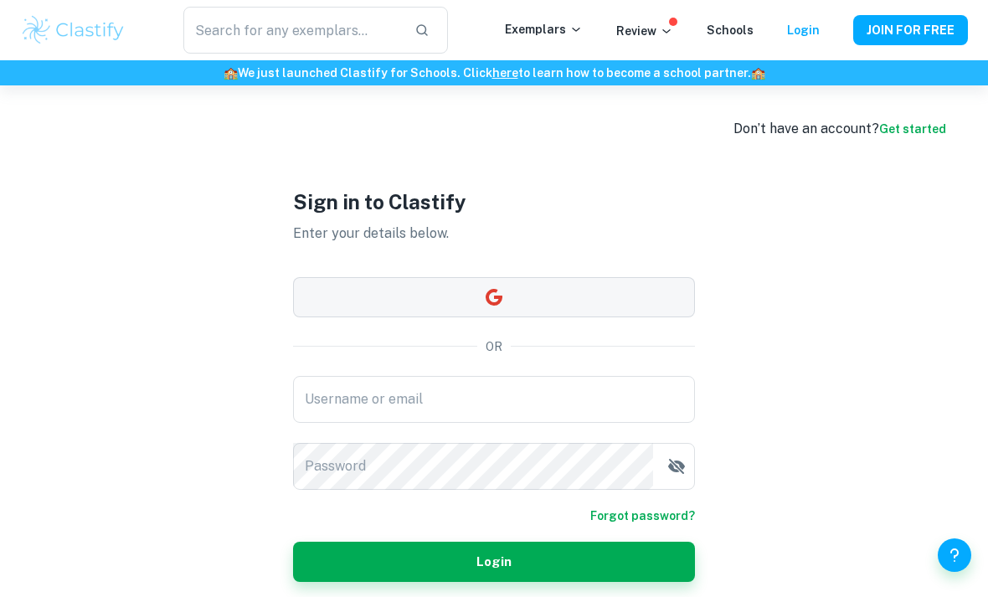  I want to click on a: Login, so click(803, 30).